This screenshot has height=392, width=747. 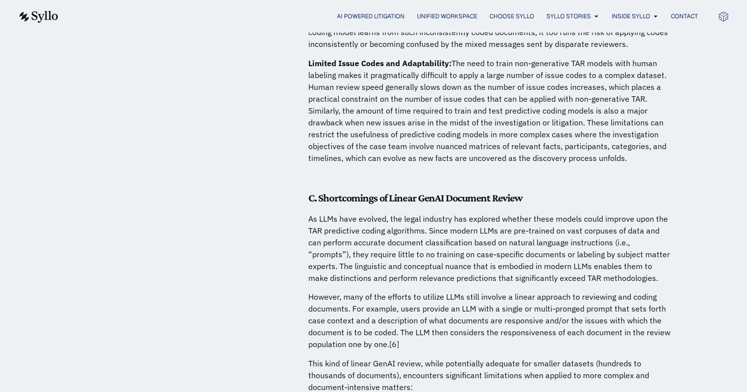 What do you see at coordinates (491, 321) in the screenshot?
I see `p: However, many of the efforts to utilize LLMs still involve a linear approach to reviewing and cod...` at bounding box center [491, 321].